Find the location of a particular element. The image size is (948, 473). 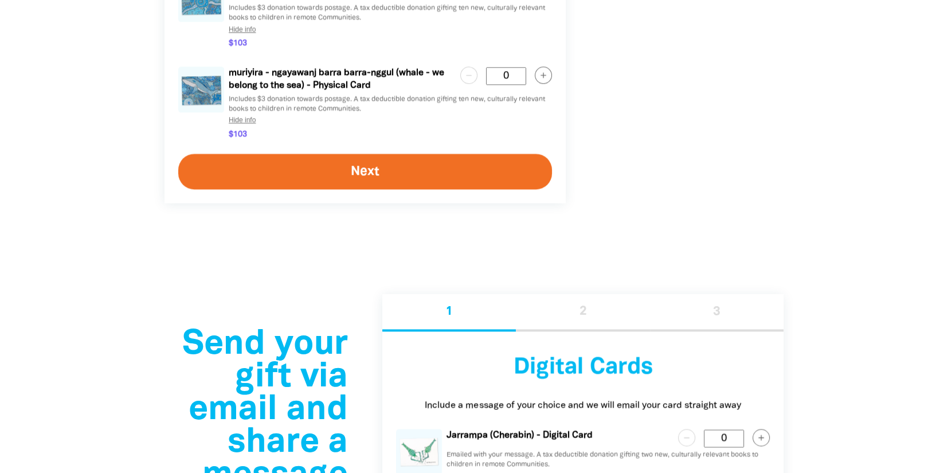

img: raisley-whale-card-jpg-74c1cc.jpg is located at coordinates (201, 89).